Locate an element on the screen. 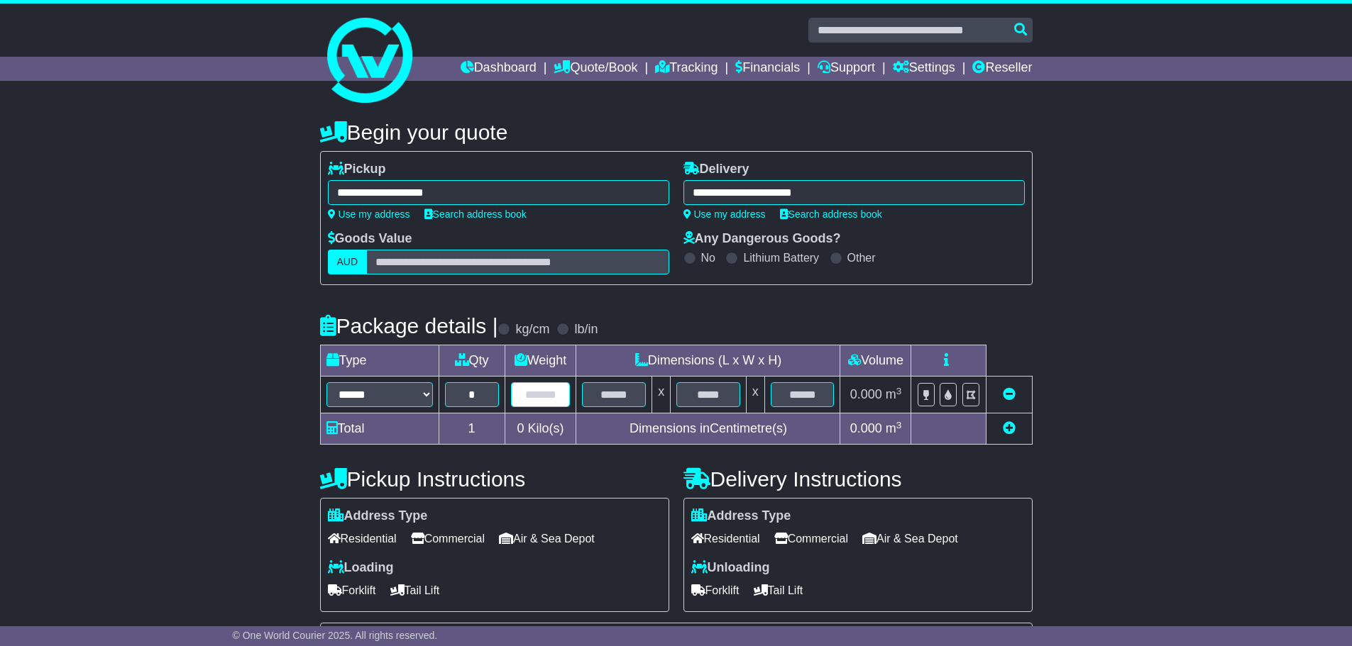 Image resolution: width=1352 pixels, height=646 pixels. td: Type is located at coordinates (379, 361).